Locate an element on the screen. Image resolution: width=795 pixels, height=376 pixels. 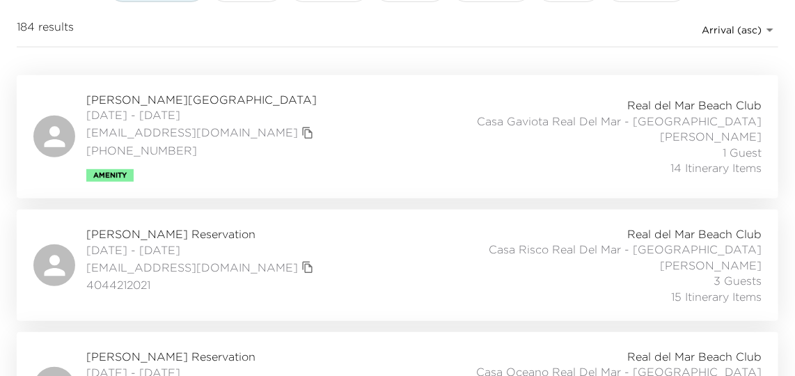
span: 4044212021 is located at coordinates (202, 285).